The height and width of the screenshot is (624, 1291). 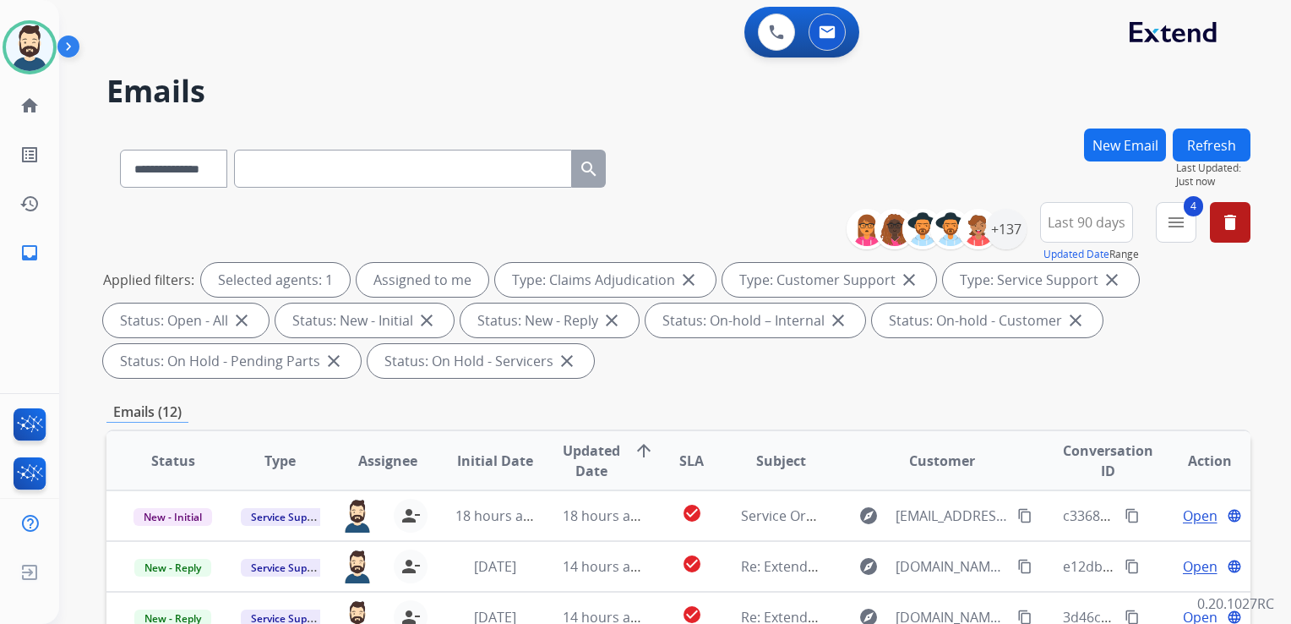 I want to click on div: Status: On Hold - Servicers, so click(x=481, y=361).